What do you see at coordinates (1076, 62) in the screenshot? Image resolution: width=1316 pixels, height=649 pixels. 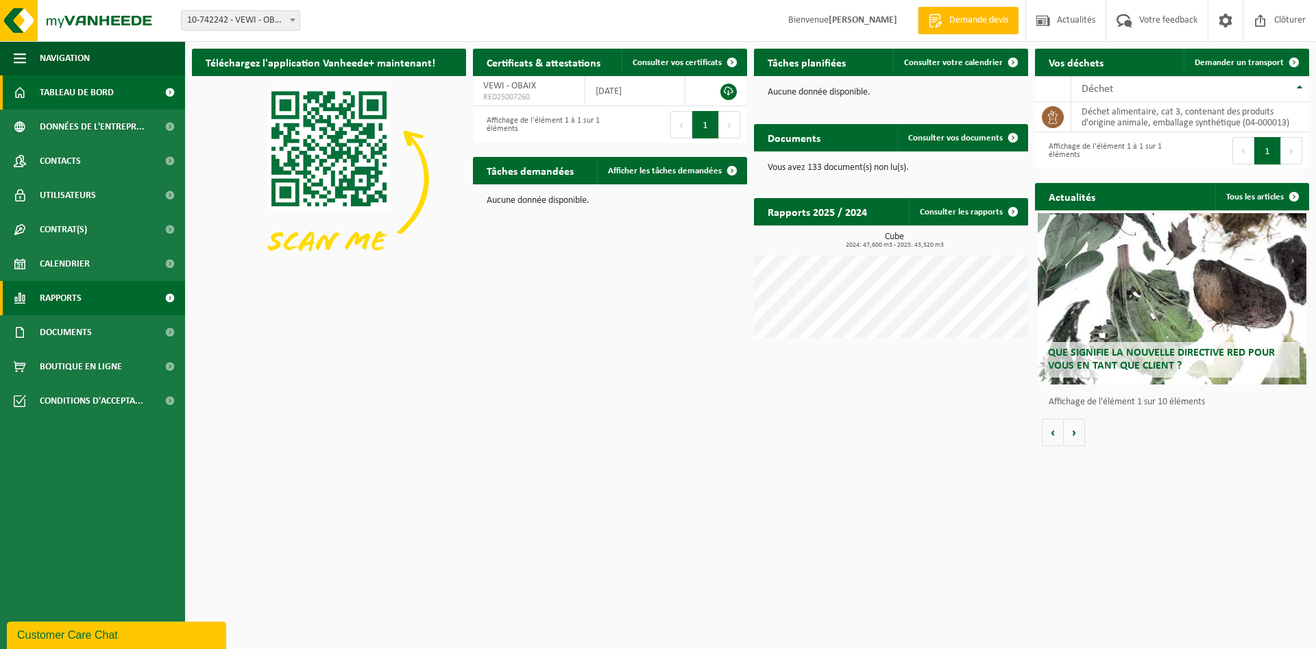 I see `h2: Vos déchets` at bounding box center [1076, 62].